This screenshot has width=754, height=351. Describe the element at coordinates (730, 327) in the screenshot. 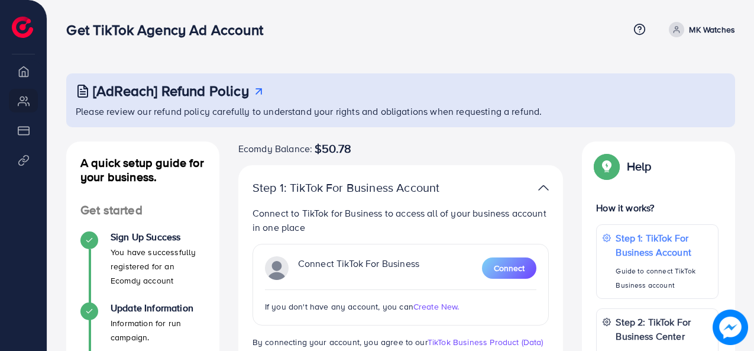

I see `img: image` at that location.